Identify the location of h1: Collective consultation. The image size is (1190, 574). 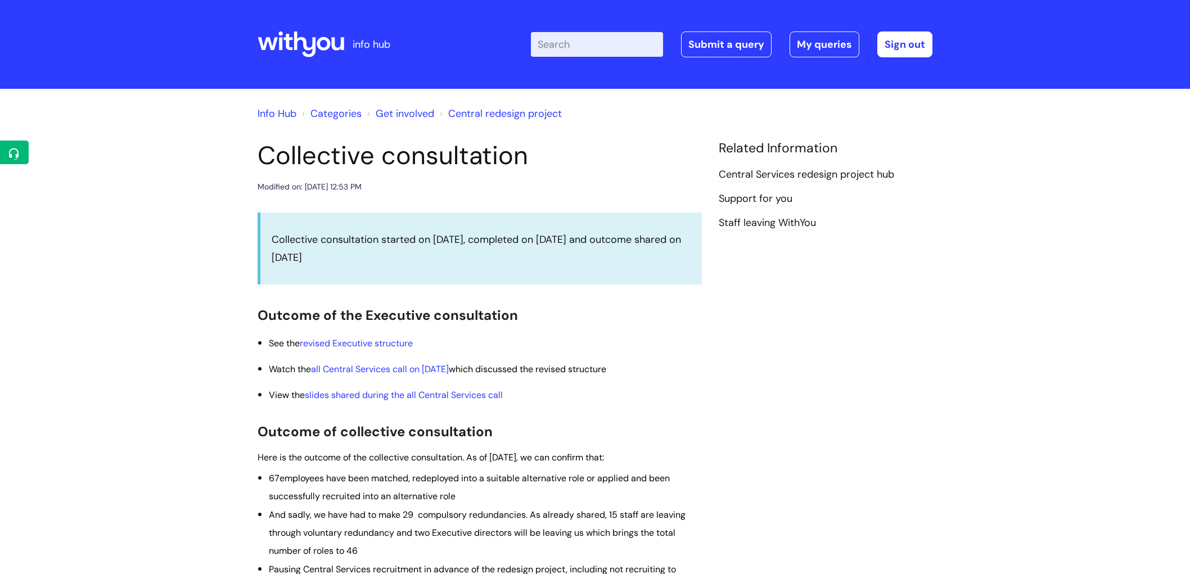
(480, 156).